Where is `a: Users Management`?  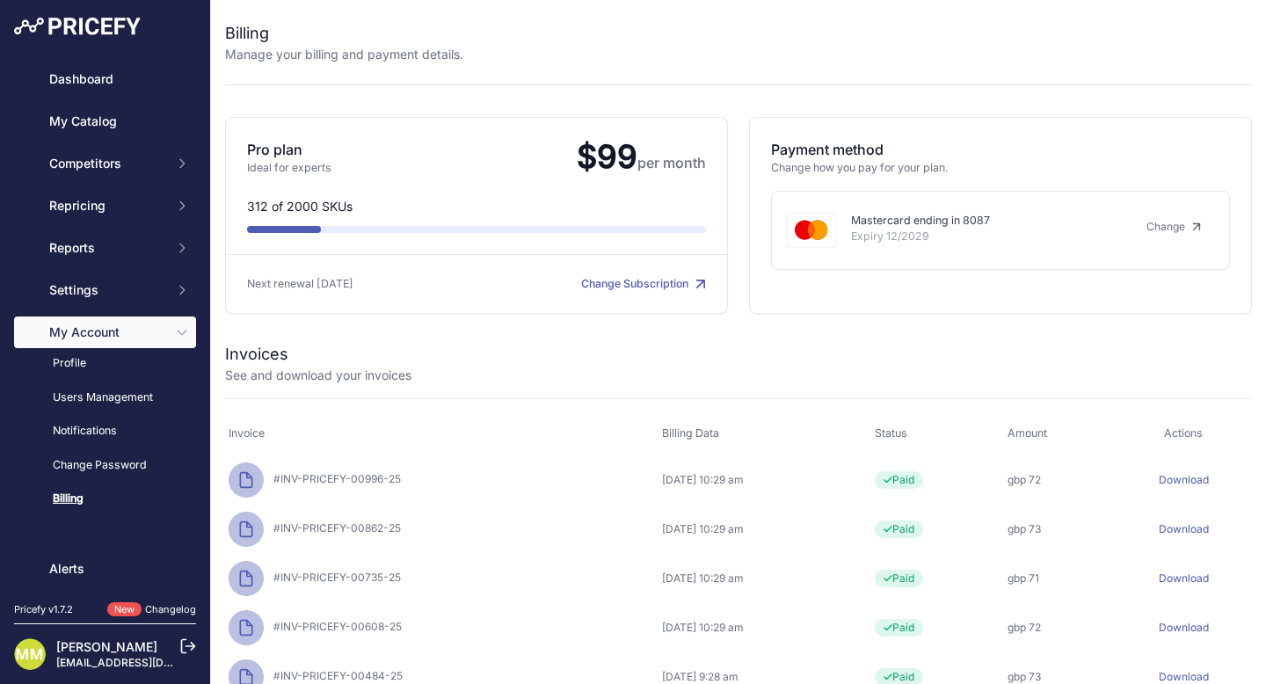
a: Users Management is located at coordinates (105, 397).